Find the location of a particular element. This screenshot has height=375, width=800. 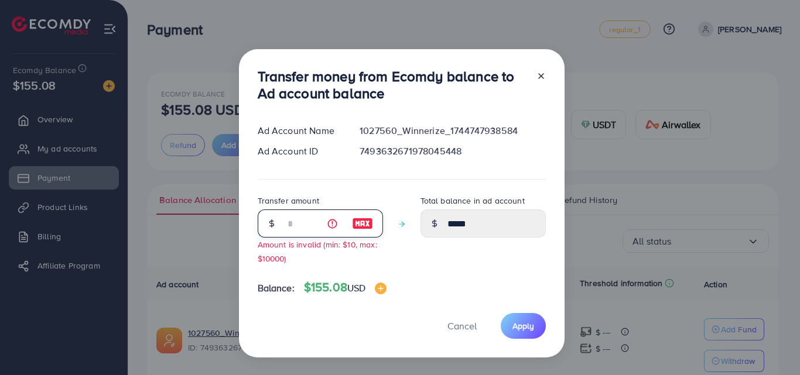

h4: $155.08 is located at coordinates (346, 288).